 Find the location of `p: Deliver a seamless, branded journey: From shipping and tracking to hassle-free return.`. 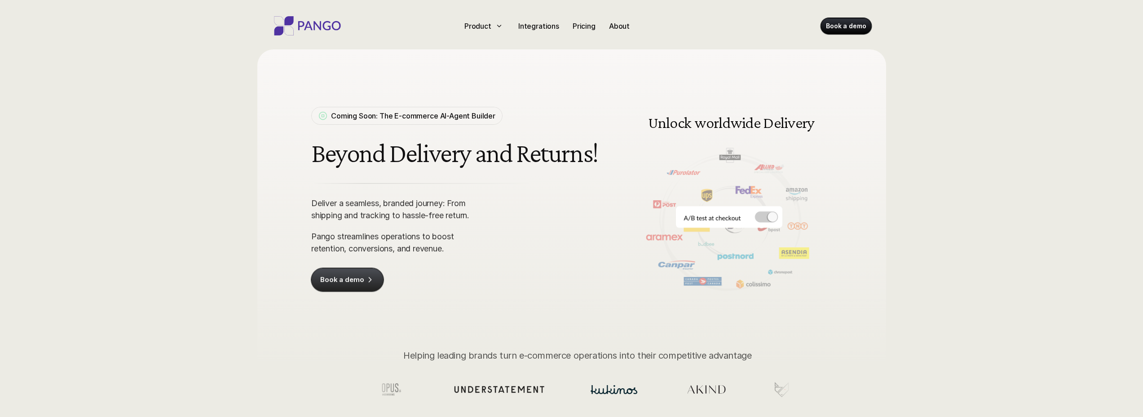

p: Deliver a seamless, branded journey: From shipping and tracking to hassle-free return. is located at coordinates (398, 209).